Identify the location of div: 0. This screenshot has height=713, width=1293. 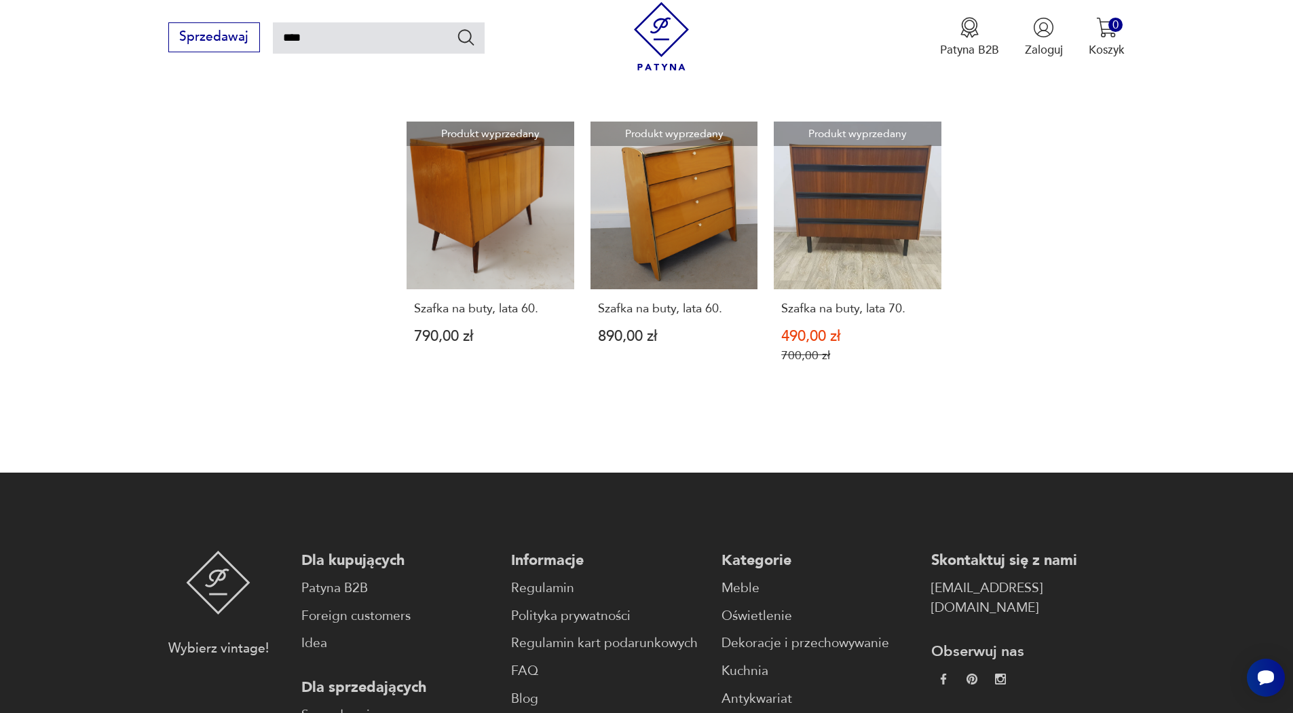
(1115, 24).